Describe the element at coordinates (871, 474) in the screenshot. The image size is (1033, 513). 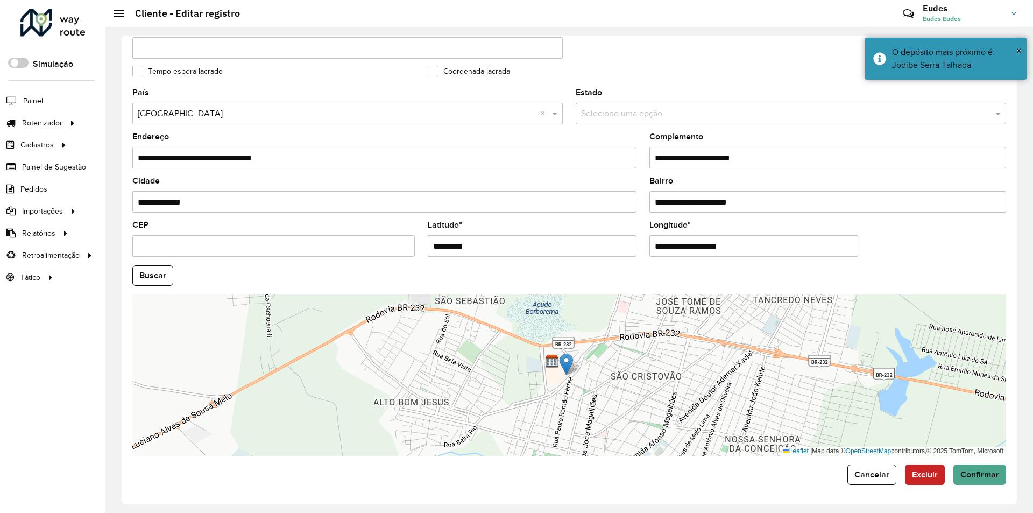
I see `button: Cancelar` at that location.